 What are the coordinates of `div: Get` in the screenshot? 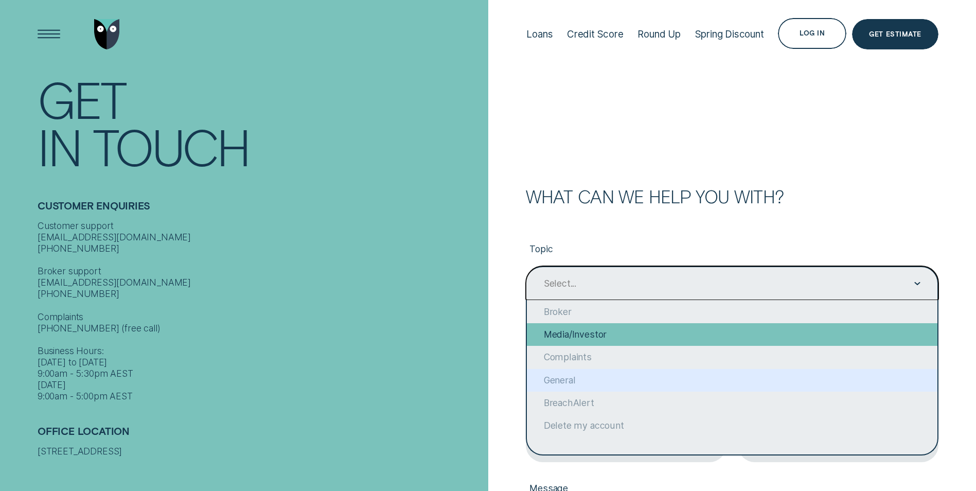 It's located at (81, 99).